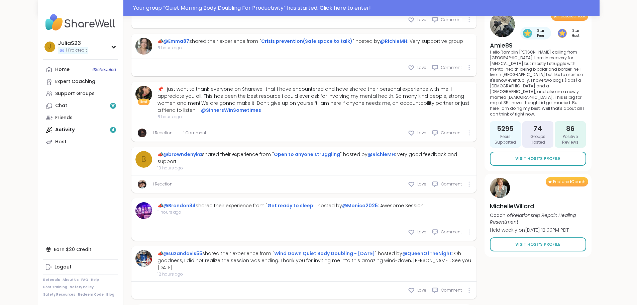 This screenshot has width=637, height=305. What do you see at coordinates (144, 210) in the screenshot?
I see `a: Brandon84` at bounding box center [144, 210].